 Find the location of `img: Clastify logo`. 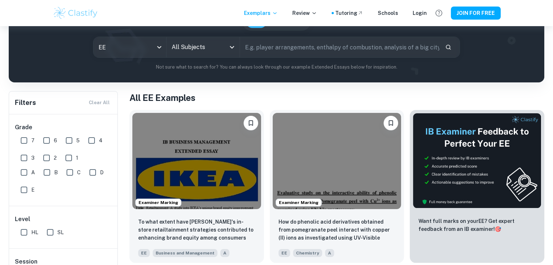

img: Clastify logo is located at coordinates (76, 13).